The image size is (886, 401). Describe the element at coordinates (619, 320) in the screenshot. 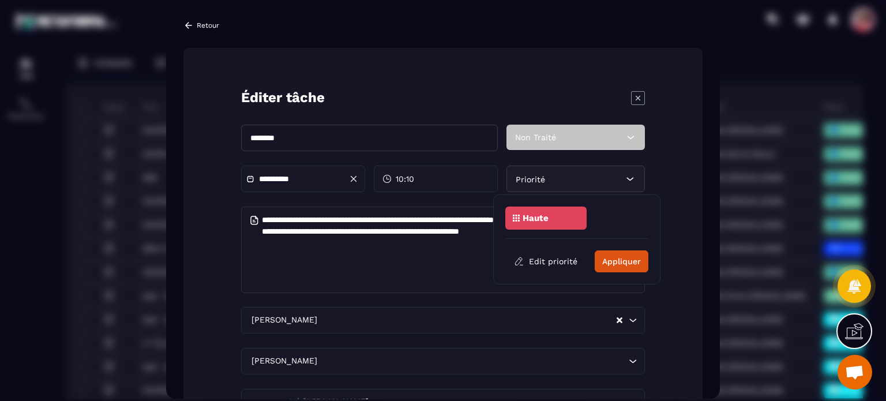

I see `button: Clear Selected` at that location.